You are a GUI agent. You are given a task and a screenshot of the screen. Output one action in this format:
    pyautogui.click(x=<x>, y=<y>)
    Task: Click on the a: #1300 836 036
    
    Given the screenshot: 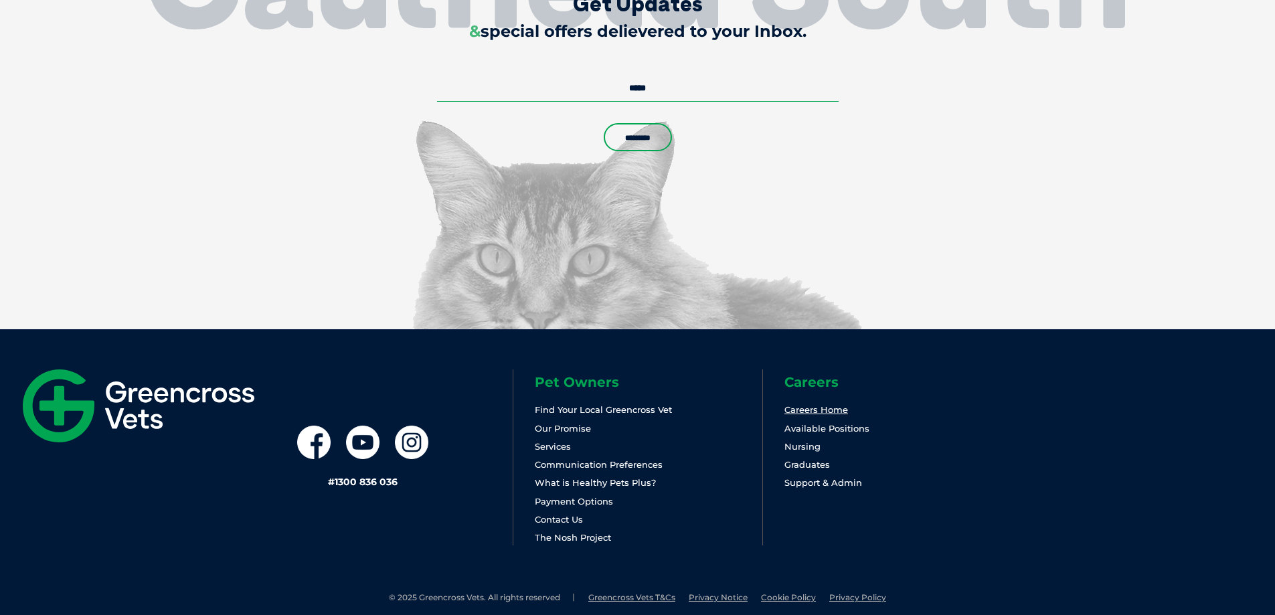 What is the action you would take?
    pyautogui.click(x=363, y=482)
    